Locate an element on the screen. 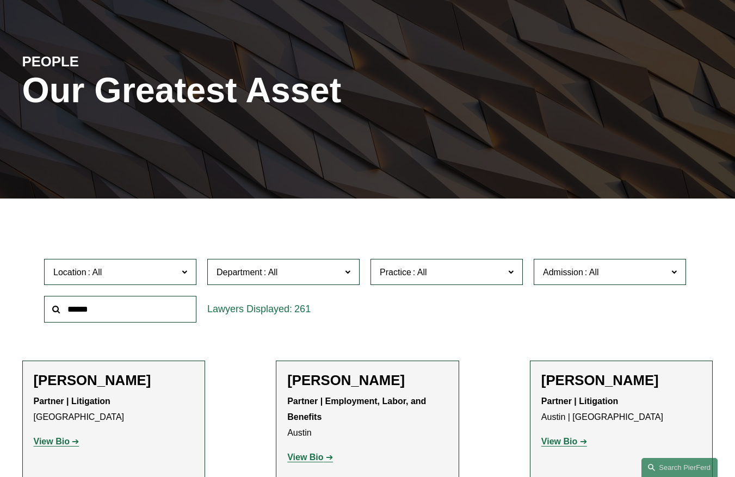 Image resolution: width=735 pixels, height=477 pixels. span: Admission is located at coordinates (563, 272).